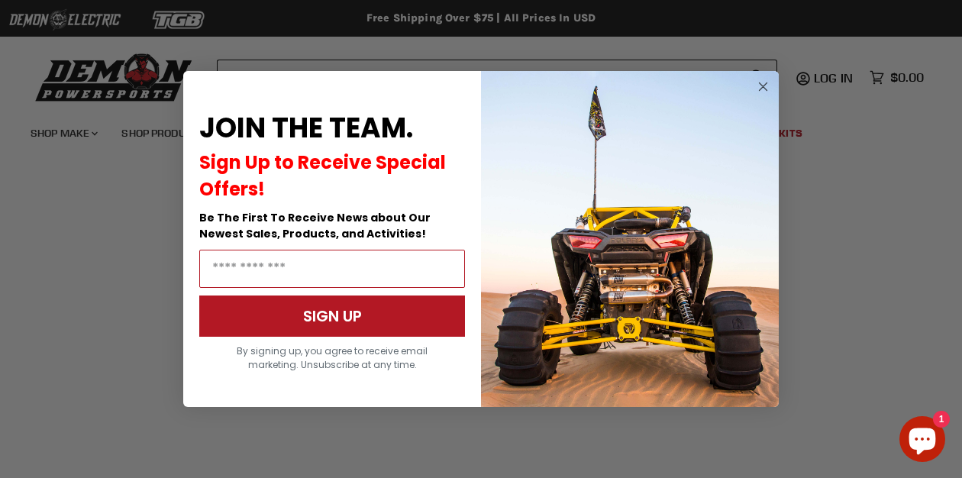 This screenshot has height=478, width=962. Describe the element at coordinates (630, 239) in the screenshot. I see `img: a9095488-b6e7-41ba-879d-588abfab540b.jpeg` at that location.